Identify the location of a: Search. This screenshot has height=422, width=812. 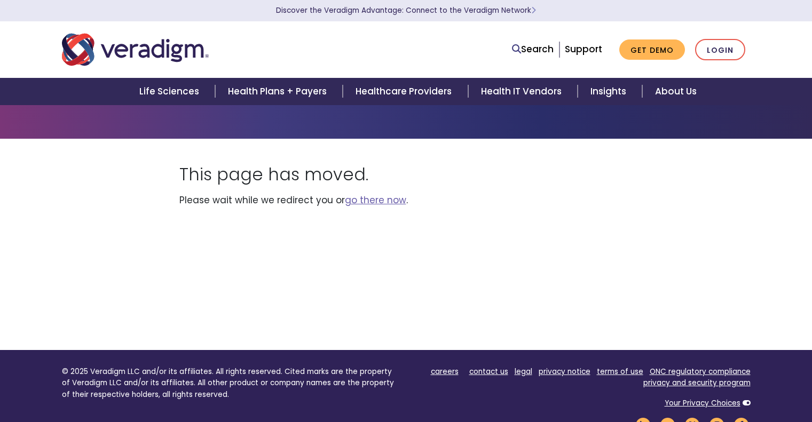
(533, 49).